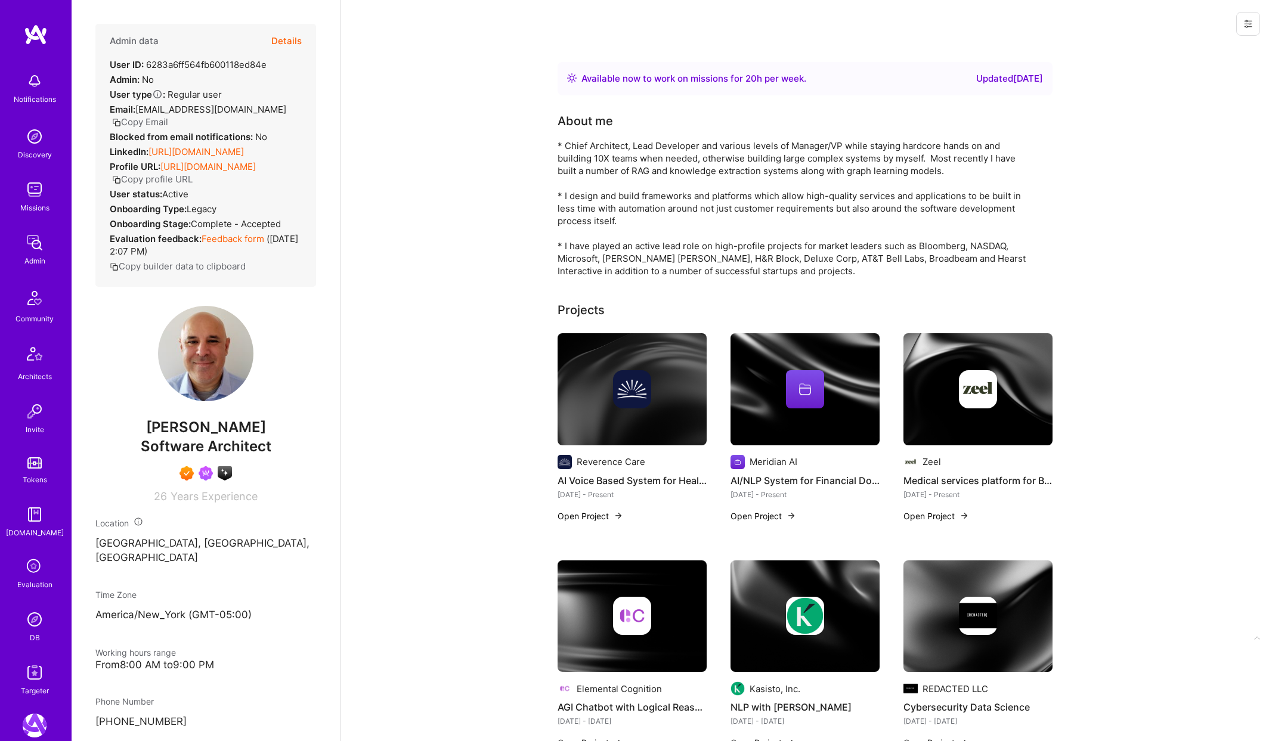 This screenshot has height=741, width=1269. What do you see at coordinates (206, 474) in the screenshot?
I see `img: Been on Mission` at bounding box center [206, 474].